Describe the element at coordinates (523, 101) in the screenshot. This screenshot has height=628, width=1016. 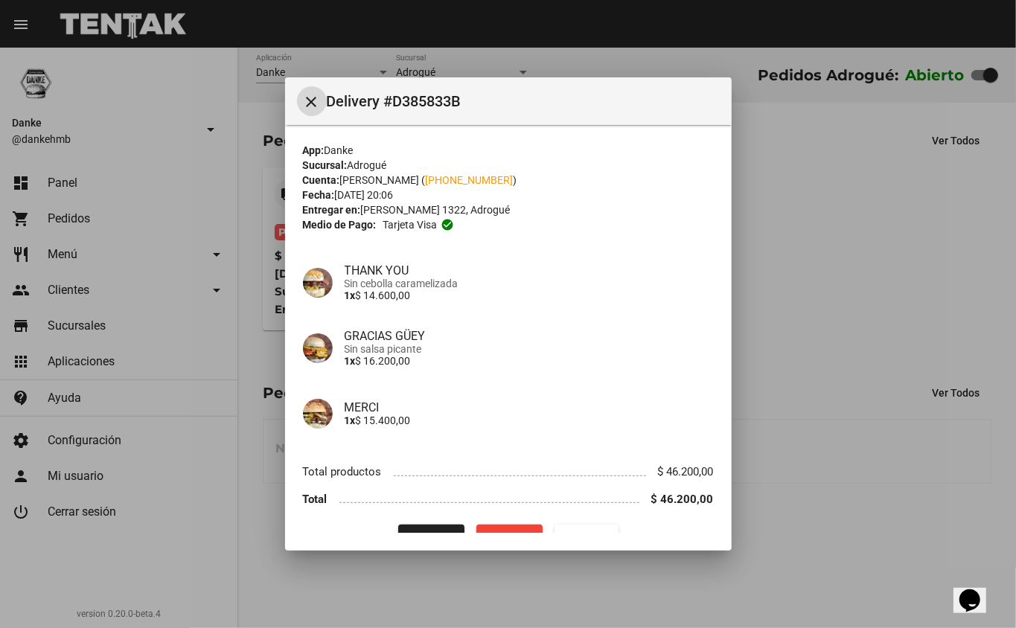
I see `span: Delivery #D385833B` at that location.